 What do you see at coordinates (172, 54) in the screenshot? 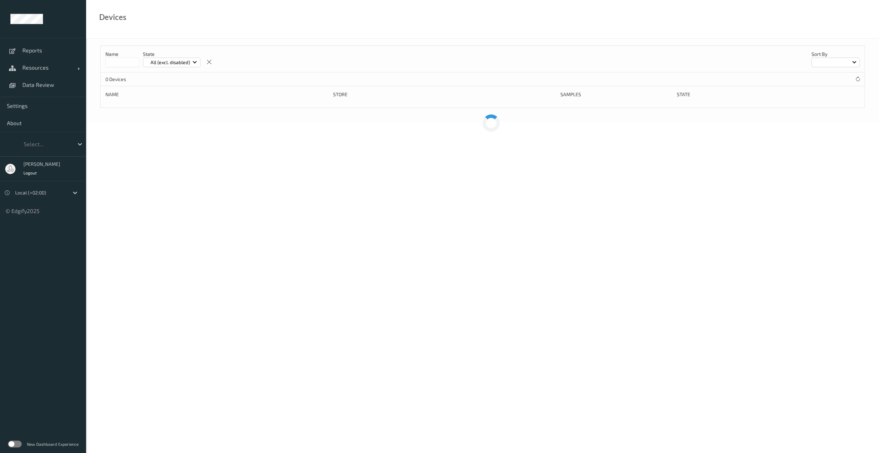
I see `p: State` at bounding box center [172, 54].